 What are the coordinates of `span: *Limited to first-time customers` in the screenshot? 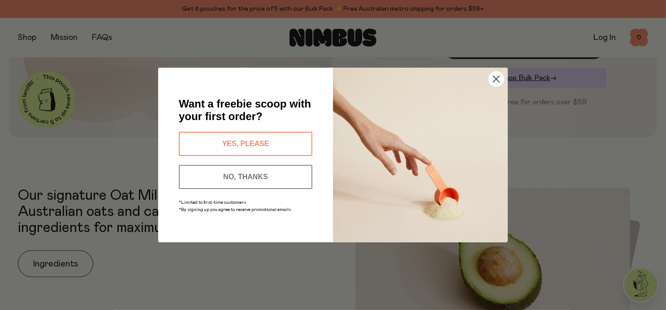 It's located at (212, 203).